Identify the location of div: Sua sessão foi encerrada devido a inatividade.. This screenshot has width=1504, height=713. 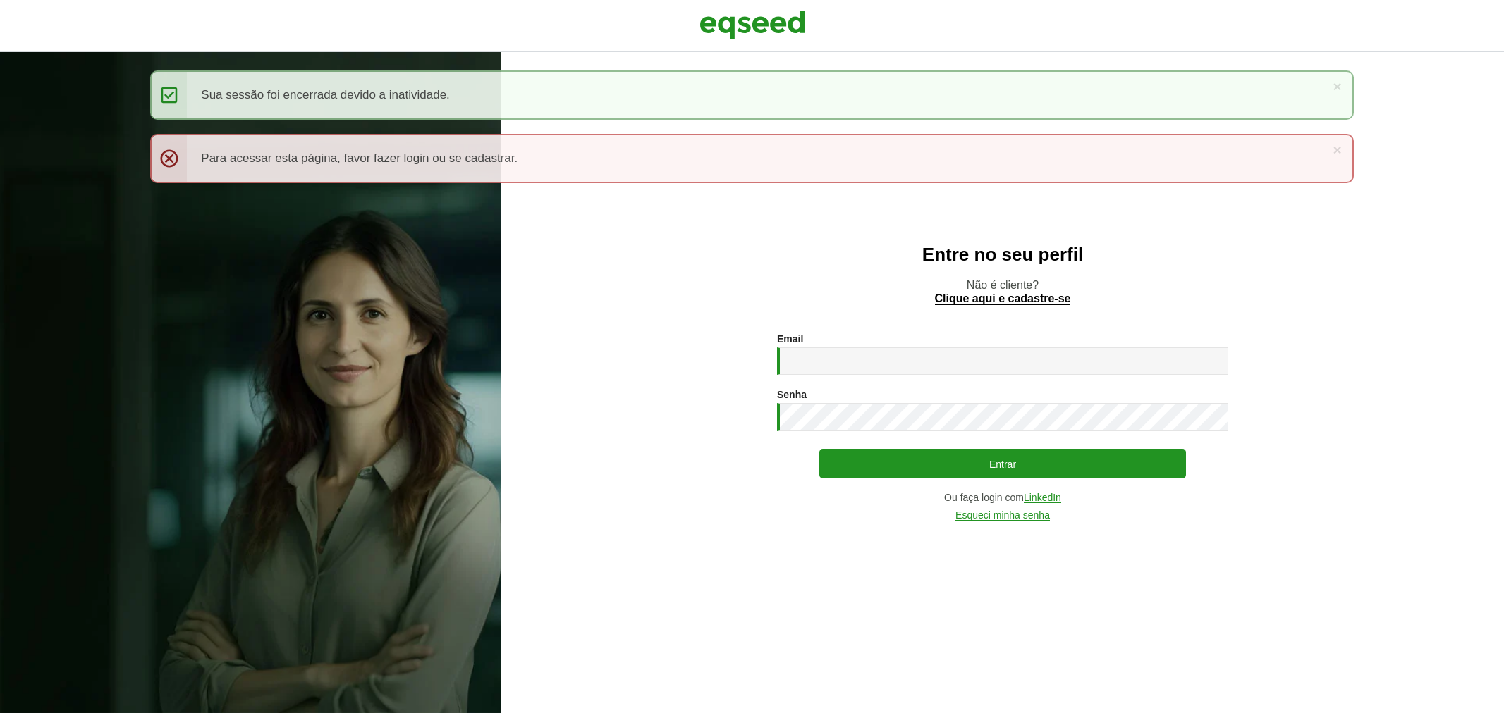
(752, 95).